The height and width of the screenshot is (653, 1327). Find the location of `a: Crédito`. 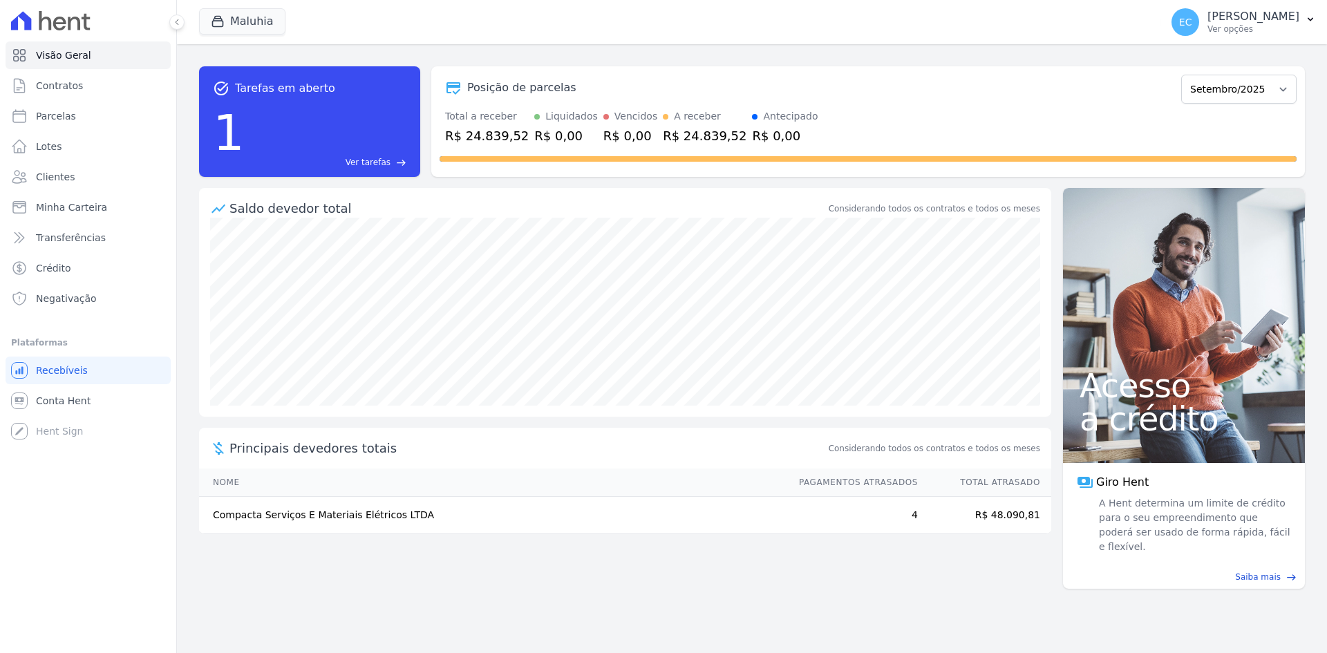

a: Crédito is located at coordinates (88, 268).